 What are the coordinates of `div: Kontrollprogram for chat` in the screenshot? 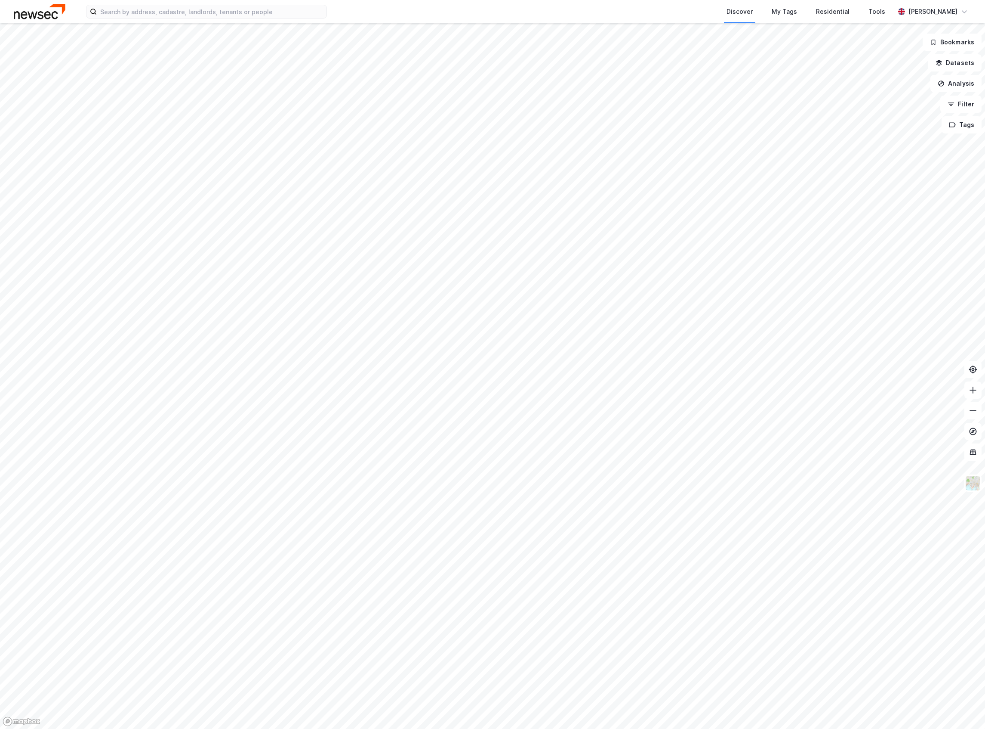 It's located at (964, 708).